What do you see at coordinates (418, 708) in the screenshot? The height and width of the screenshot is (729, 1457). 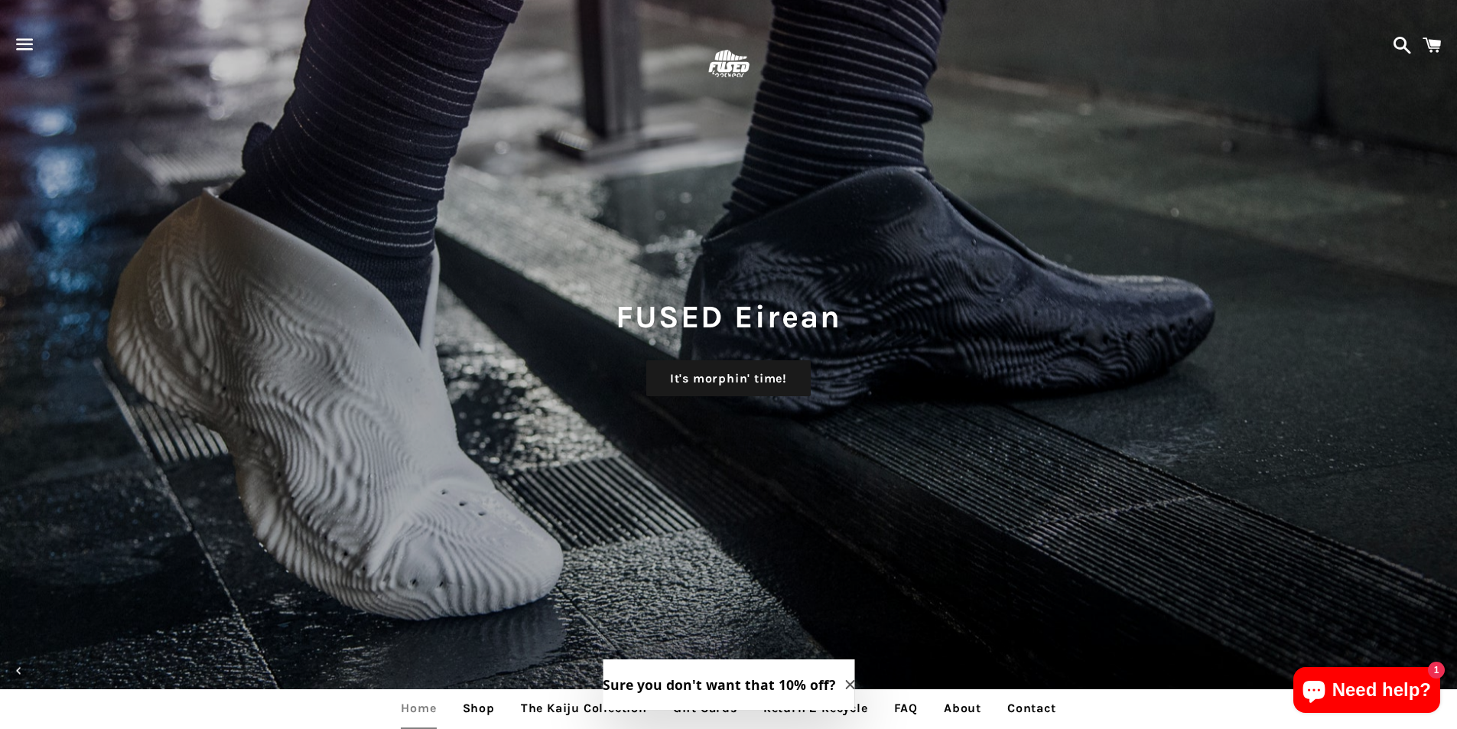 I see `a: Home` at bounding box center [418, 708].